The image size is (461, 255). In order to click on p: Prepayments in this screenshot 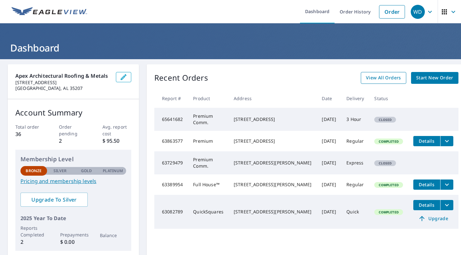, I will do `click(73, 235)`.